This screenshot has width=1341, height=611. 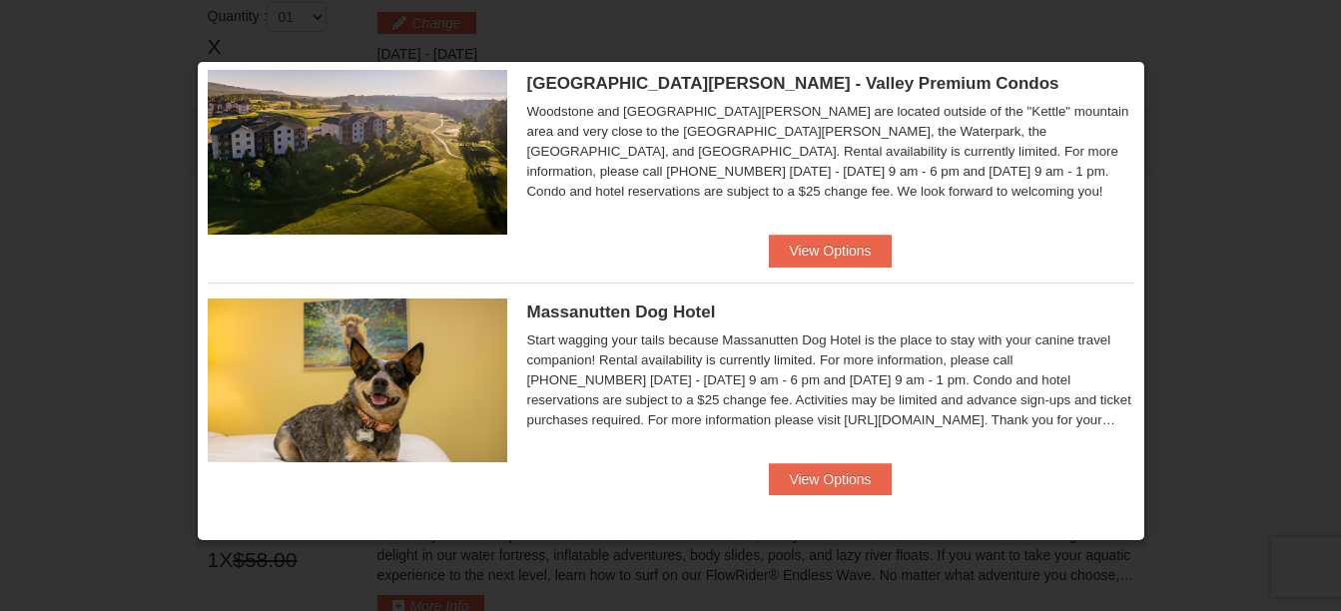 What do you see at coordinates (831, 380) in the screenshot?
I see `div: Start wagging your tails because Massanutten Dog Hotel is the place to stay with your canine trav...` at bounding box center [831, 380].